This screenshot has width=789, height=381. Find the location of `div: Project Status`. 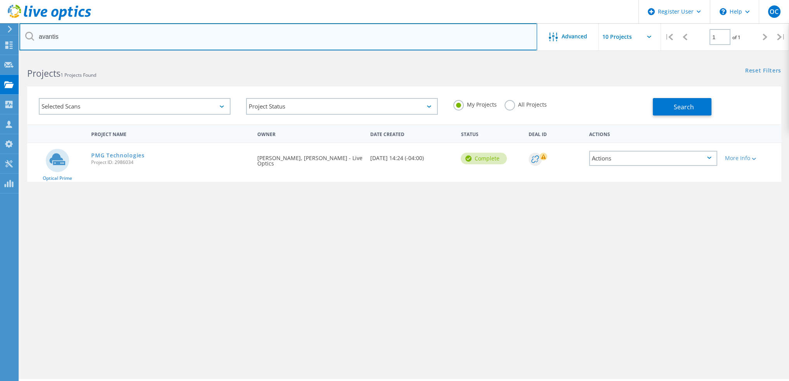

div: Project Status is located at coordinates (342, 106).